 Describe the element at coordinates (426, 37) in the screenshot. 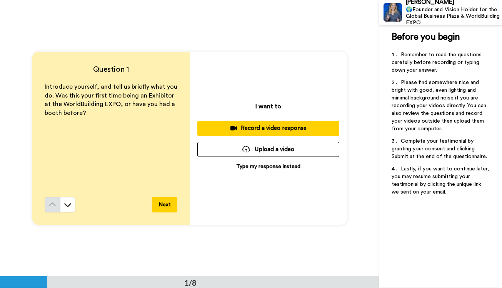

I see `span: Before you begin` at that location.